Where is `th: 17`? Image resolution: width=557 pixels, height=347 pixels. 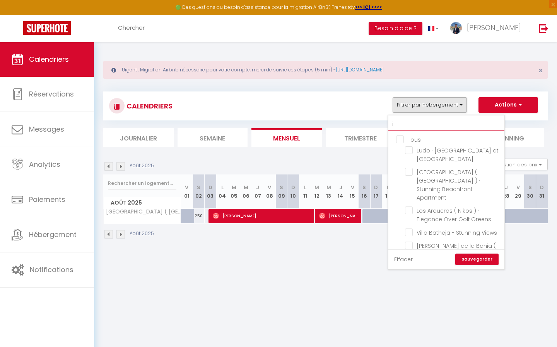 th: 17 is located at coordinates (376, 192).